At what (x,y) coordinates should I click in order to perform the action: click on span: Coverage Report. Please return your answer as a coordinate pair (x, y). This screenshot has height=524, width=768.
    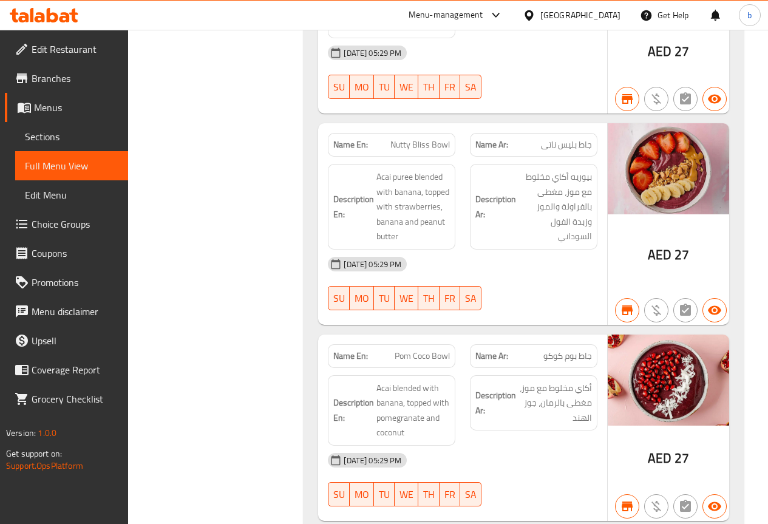
    Looking at the image, I should click on (75, 370).